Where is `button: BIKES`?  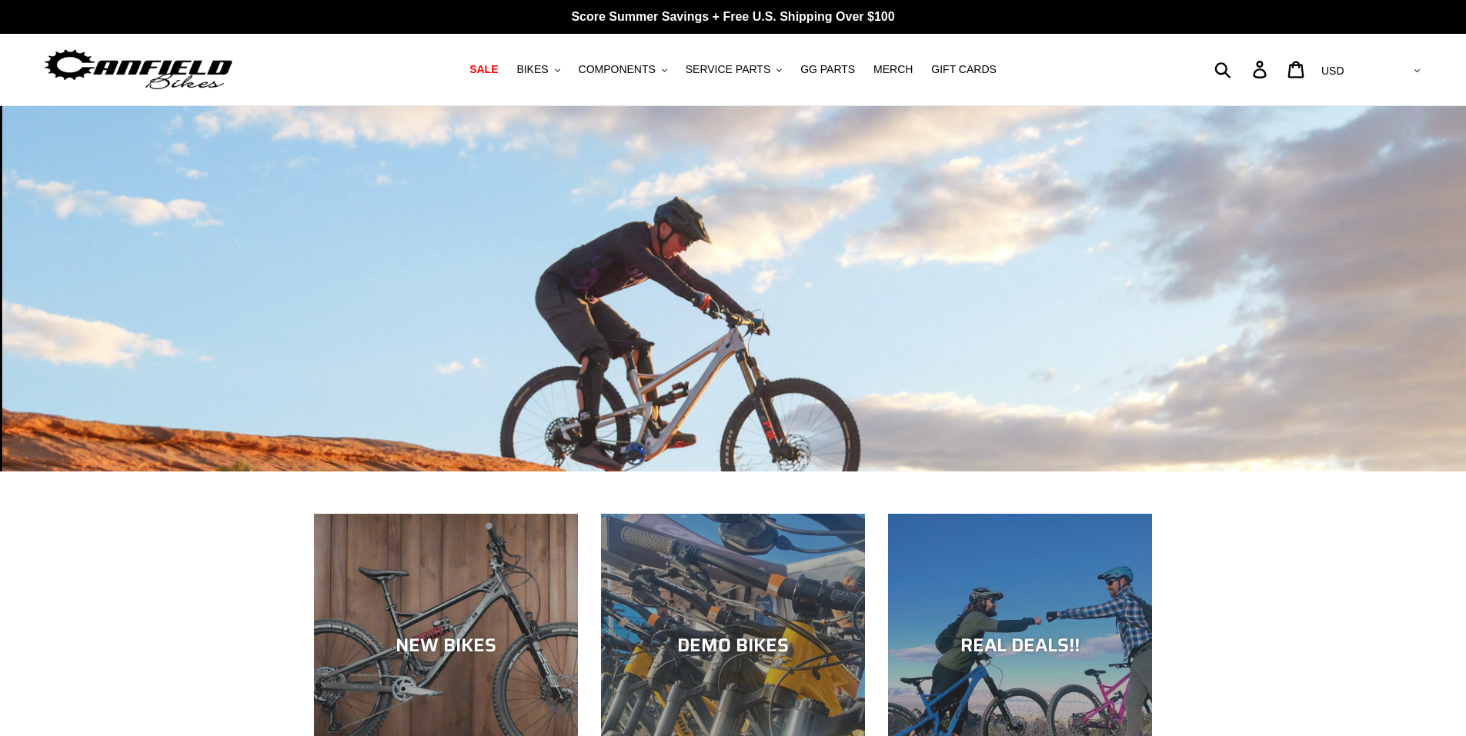 button: BIKES is located at coordinates (538, 69).